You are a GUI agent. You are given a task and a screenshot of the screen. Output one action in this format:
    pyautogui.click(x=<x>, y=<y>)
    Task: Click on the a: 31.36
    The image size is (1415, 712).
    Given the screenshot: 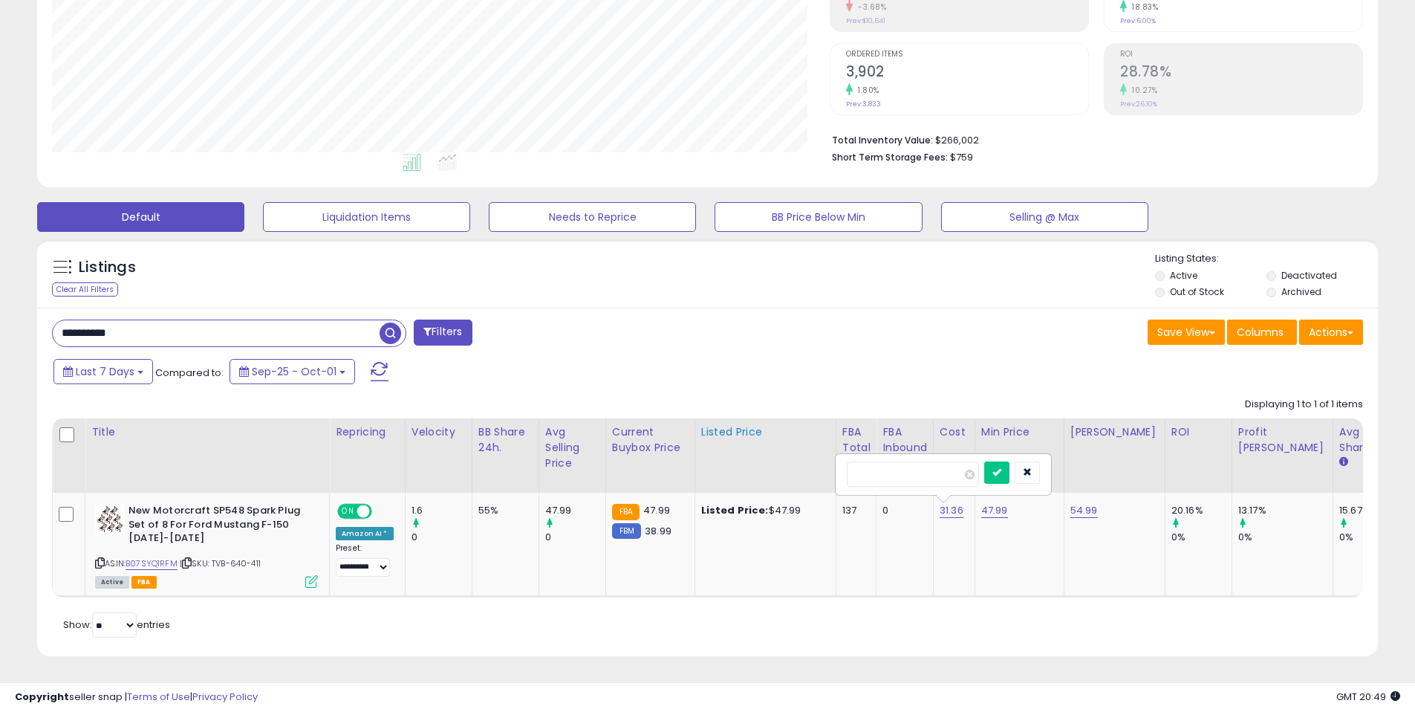 What is the action you would take?
    pyautogui.click(x=952, y=510)
    